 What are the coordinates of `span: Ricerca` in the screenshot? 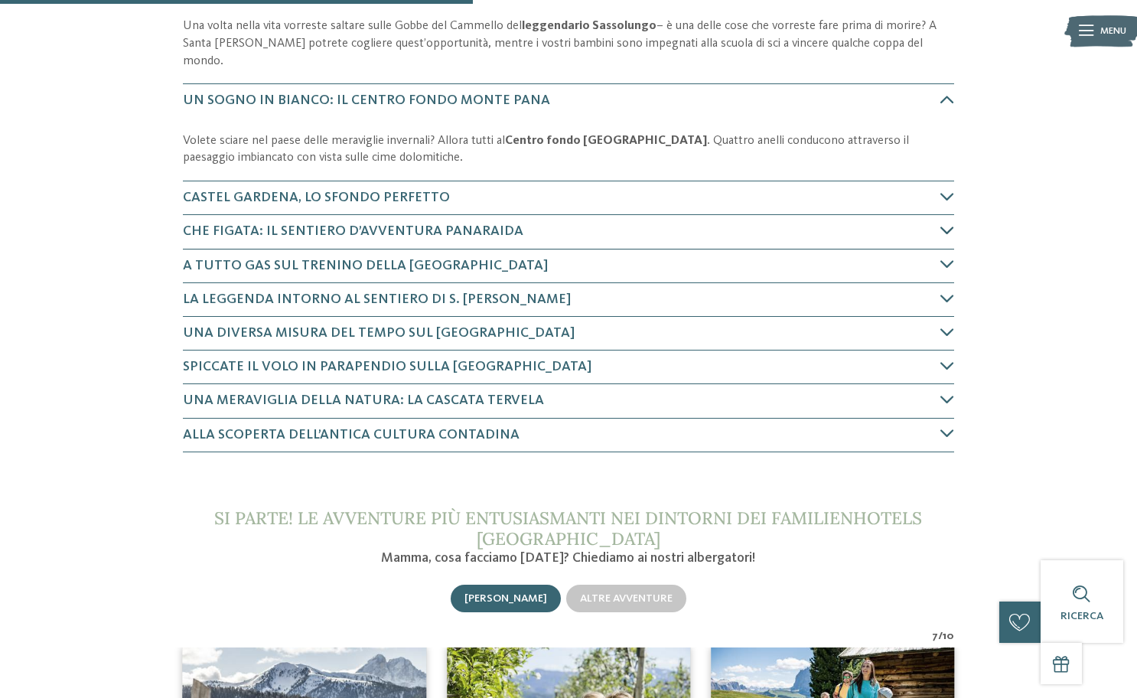 It's located at (1082, 616).